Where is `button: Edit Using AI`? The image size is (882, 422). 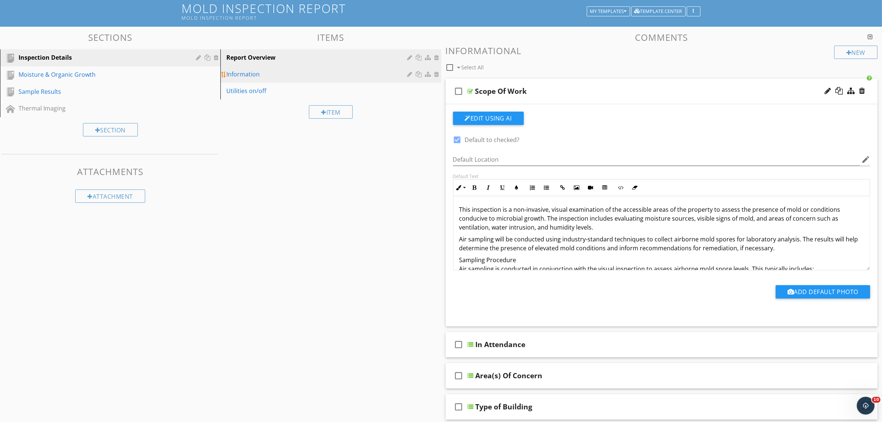
button: Edit Using AI is located at coordinates (488, 118).